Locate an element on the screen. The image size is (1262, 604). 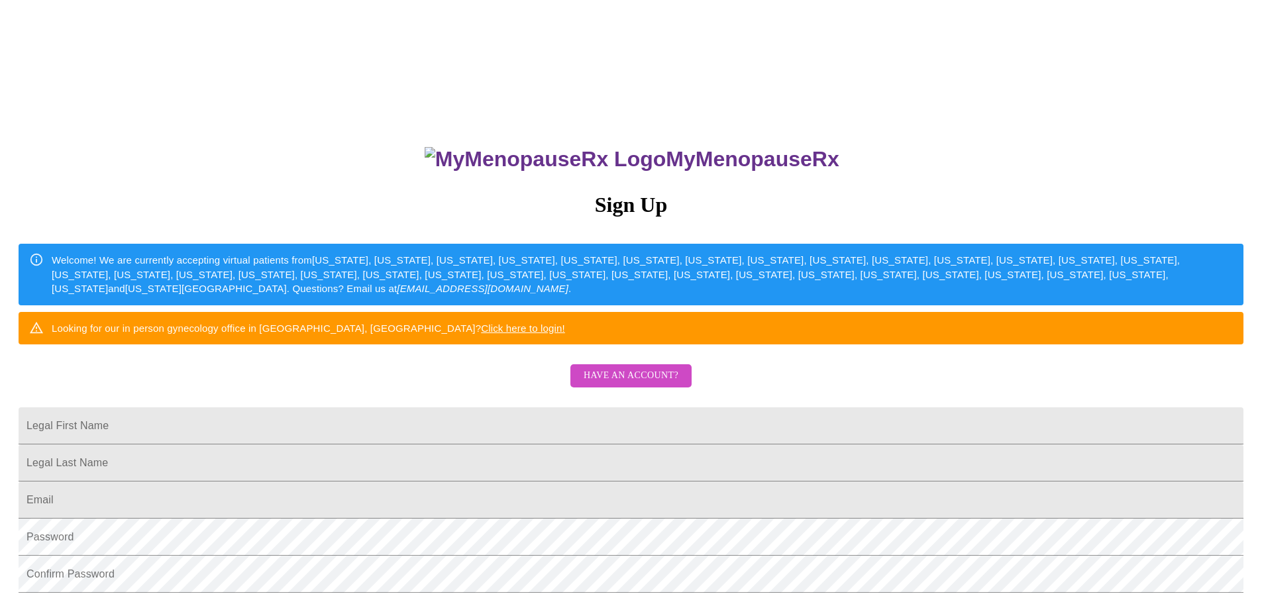
h3: MyMenopauseRx is located at coordinates (632, 159).